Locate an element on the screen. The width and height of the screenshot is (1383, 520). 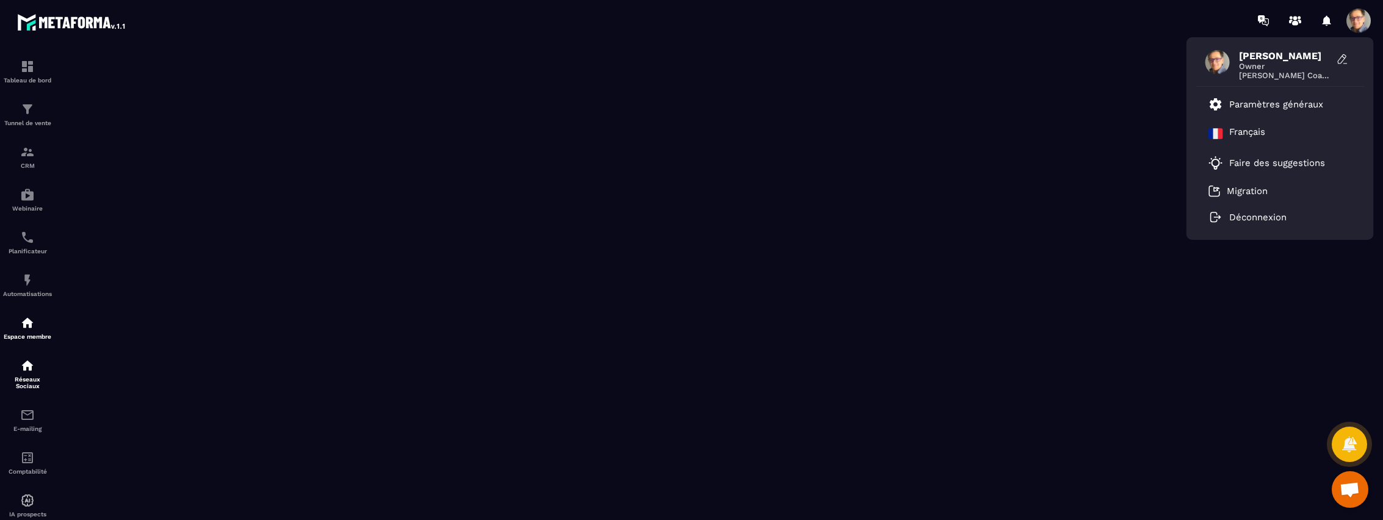
p: Faire des suggestions is located at coordinates (1277, 163).